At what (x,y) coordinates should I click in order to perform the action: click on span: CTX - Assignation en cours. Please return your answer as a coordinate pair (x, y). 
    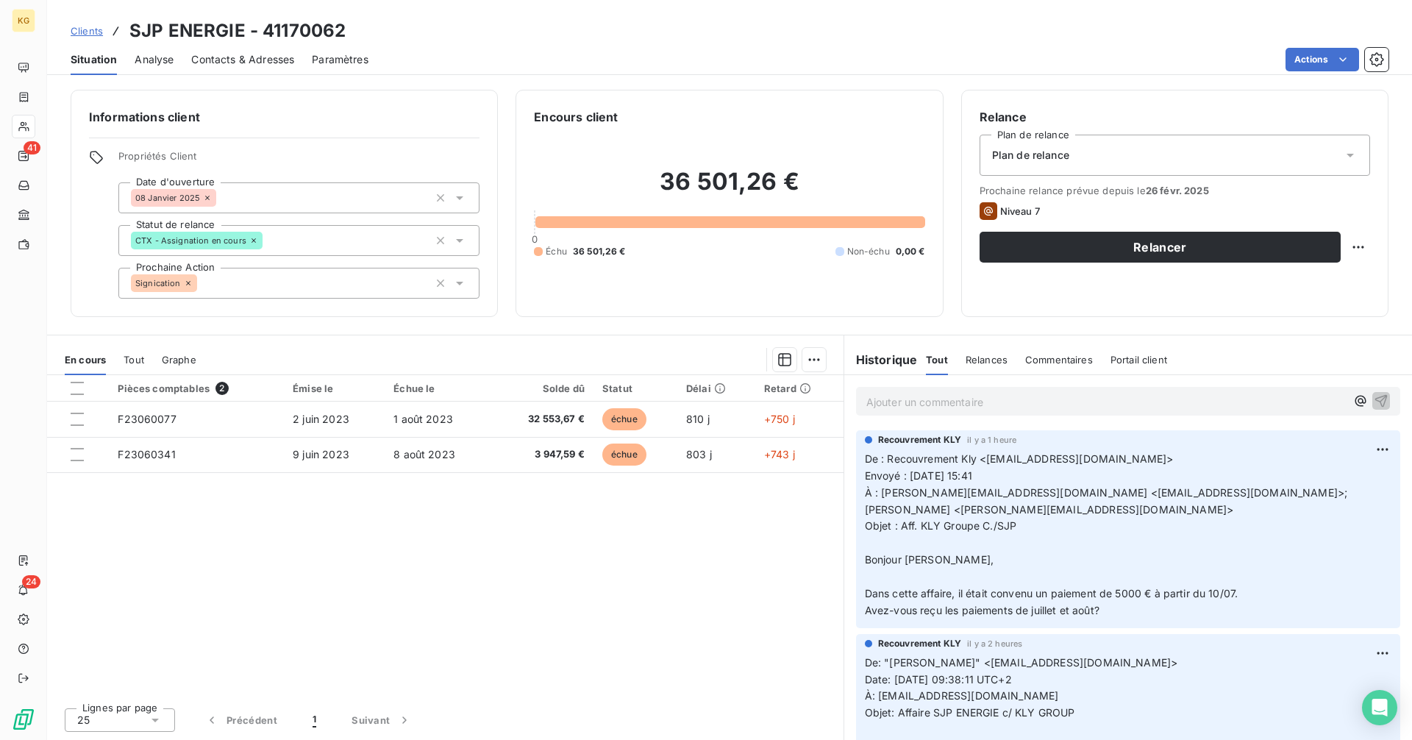
    Looking at the image, I should click on (191, 241).